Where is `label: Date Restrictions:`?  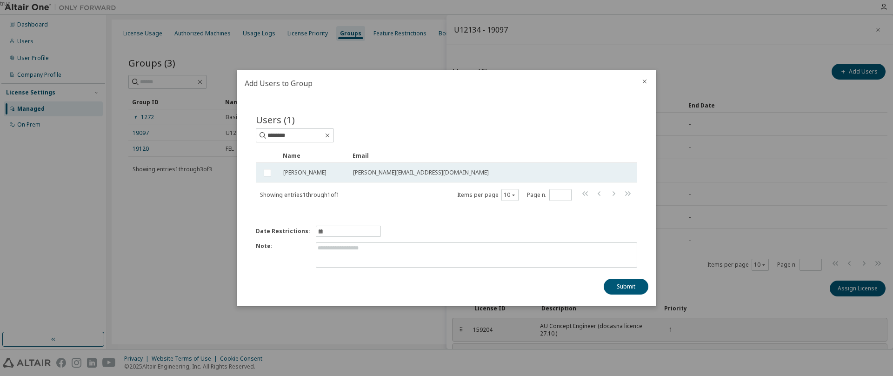 label: Date Restrictions: is located at coordinates (283, 231).